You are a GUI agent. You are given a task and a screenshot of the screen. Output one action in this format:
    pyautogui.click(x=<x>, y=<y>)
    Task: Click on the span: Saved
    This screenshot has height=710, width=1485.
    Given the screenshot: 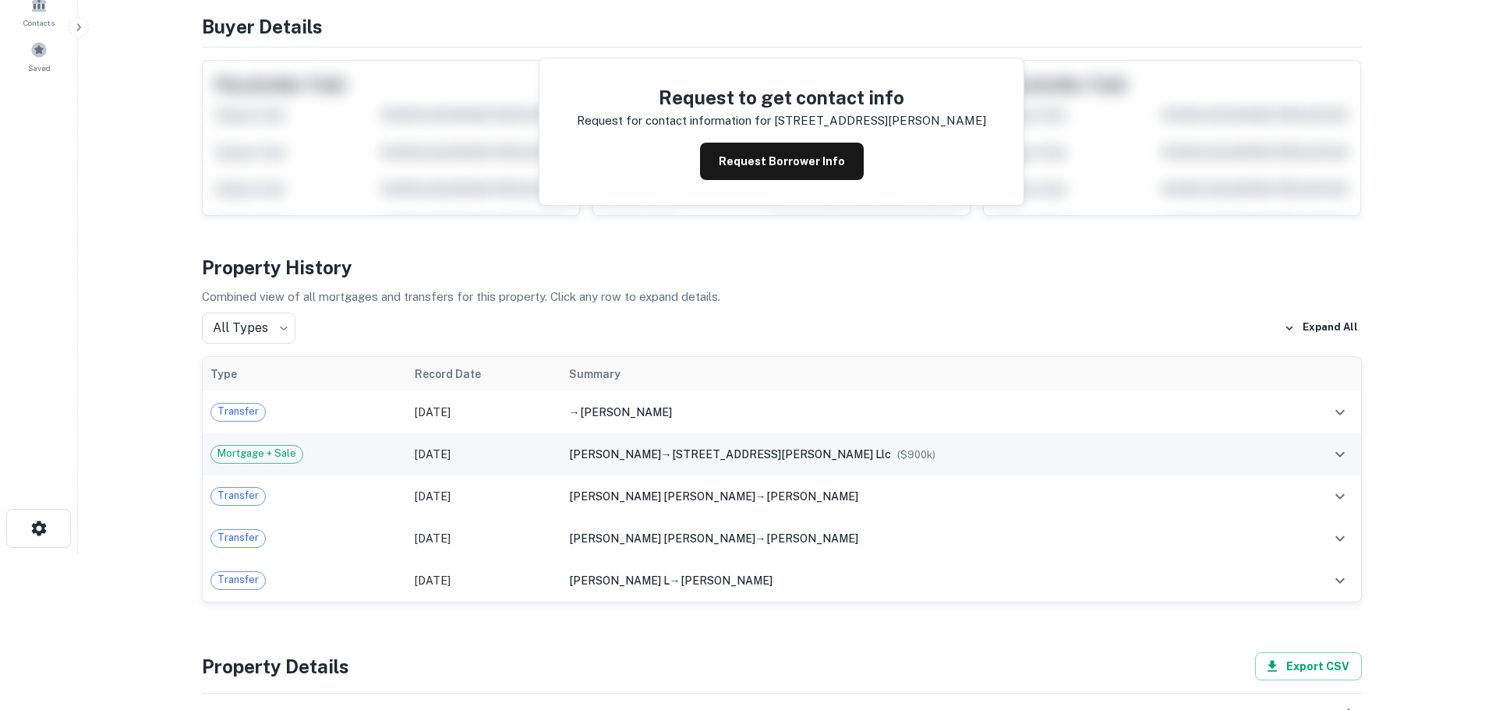 What is the action you would take?
    pyautogui.click(x=39, y=68)
    